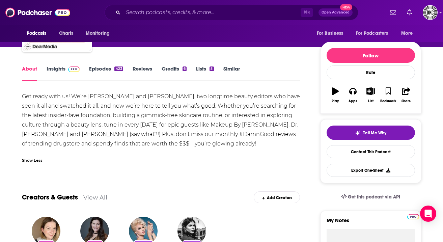 The image size is (443, 242). Describe the element at coordinates (371, 197) in the screenshot. I see `a: Get this podcast via API` at that location.